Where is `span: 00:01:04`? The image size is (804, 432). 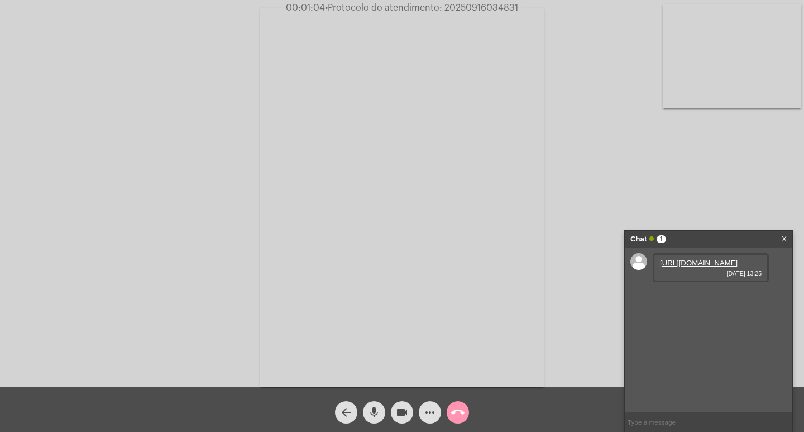
span: 00:01:04 is located at coordinates (305, 8).